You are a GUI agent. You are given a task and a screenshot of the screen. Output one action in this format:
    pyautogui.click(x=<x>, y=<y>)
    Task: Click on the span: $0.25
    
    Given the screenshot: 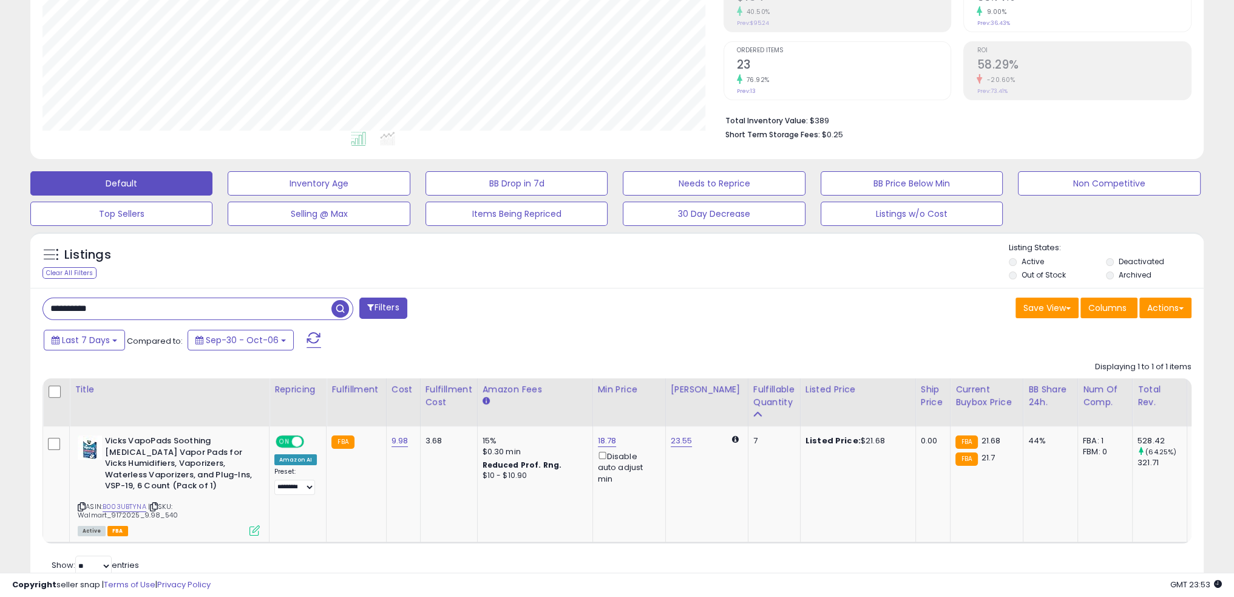 What is the action you would take?
    pyautogui.click(x=832, y=134)
    